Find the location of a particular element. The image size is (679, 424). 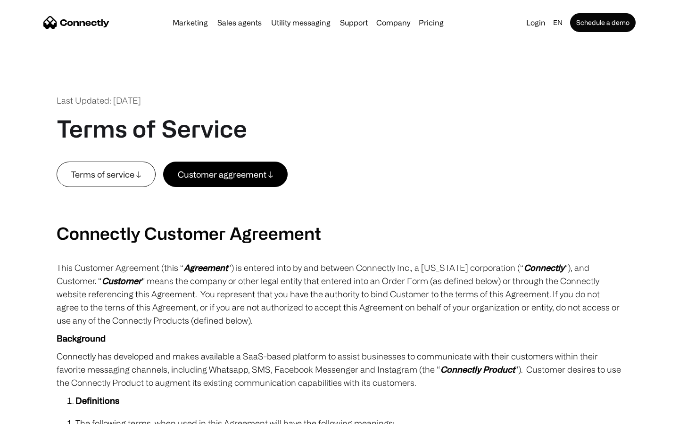

p: Connectly has developed and makes available a SaaS-based platform to assist businesses to communi... is located at coordinates (339, 369).